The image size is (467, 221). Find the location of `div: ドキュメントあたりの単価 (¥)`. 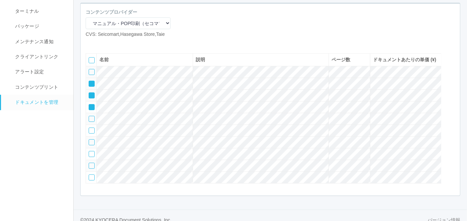

div: ドキュメントあたりの単価 (¥) is located at coordinates (406, 60).